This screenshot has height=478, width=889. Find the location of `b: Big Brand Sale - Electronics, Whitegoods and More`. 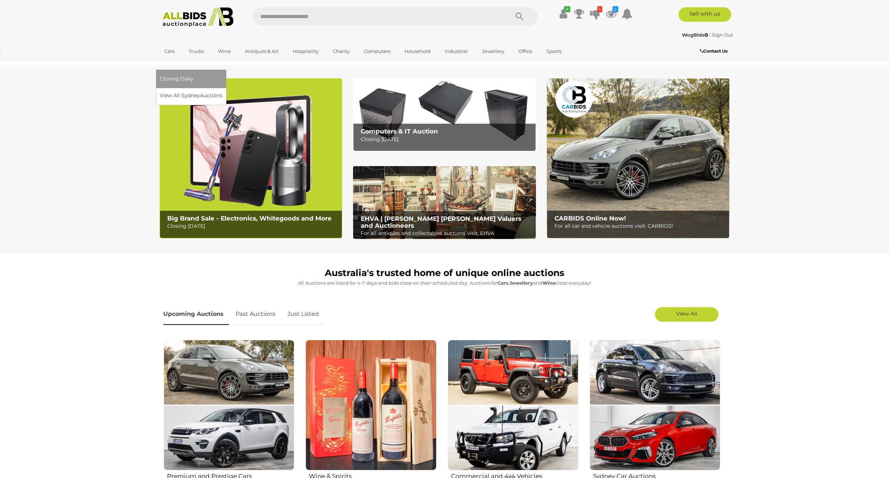

b: Big Brand Sale - Electronics, Whitegoods and More is located at coordinates (249, 218).